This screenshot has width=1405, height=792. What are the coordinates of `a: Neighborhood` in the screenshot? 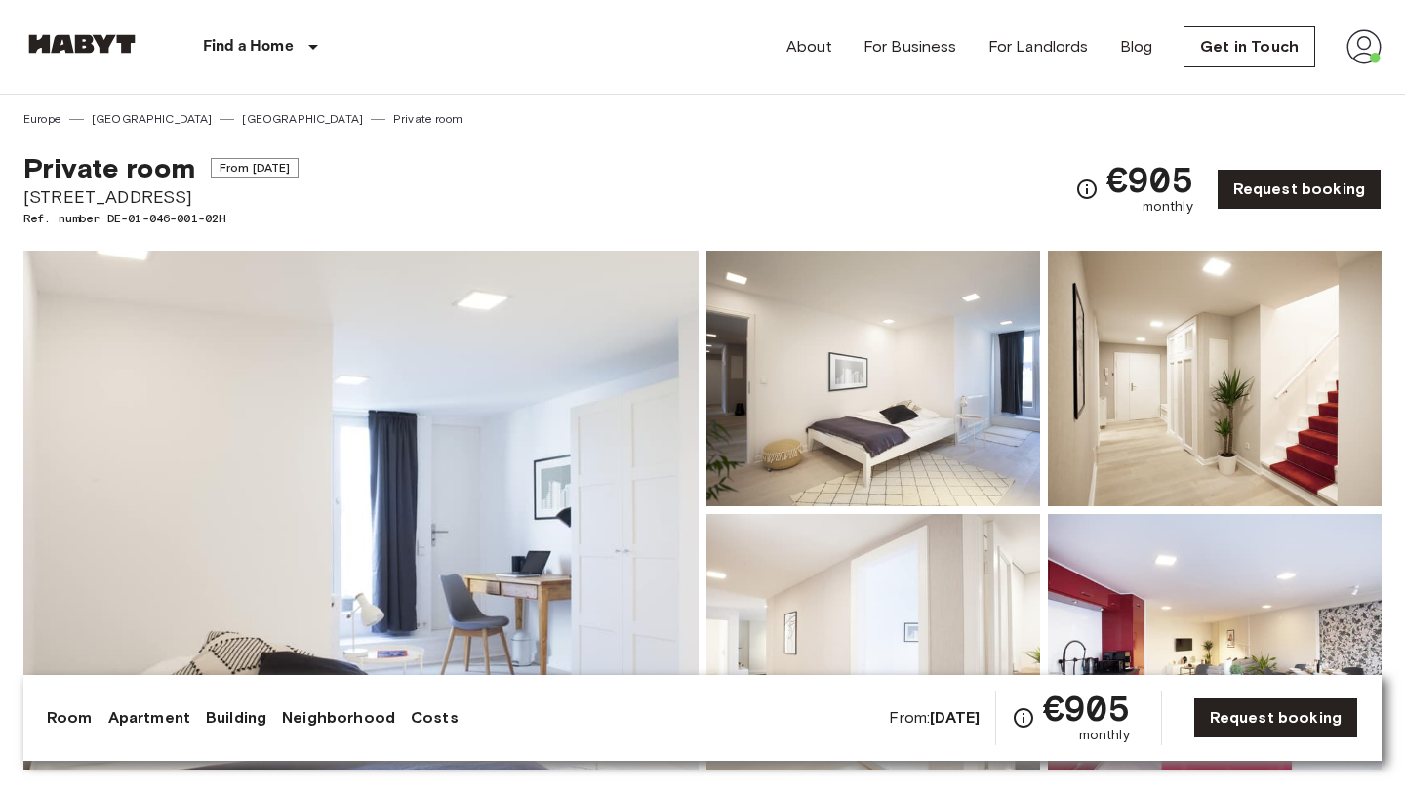 It's located at (339, 718).